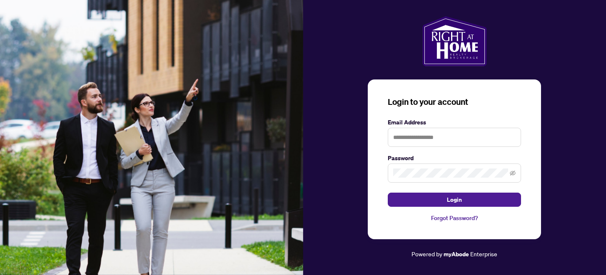 The image size is (606, 275). I want to click on label: Email Address, so click(454, 122).